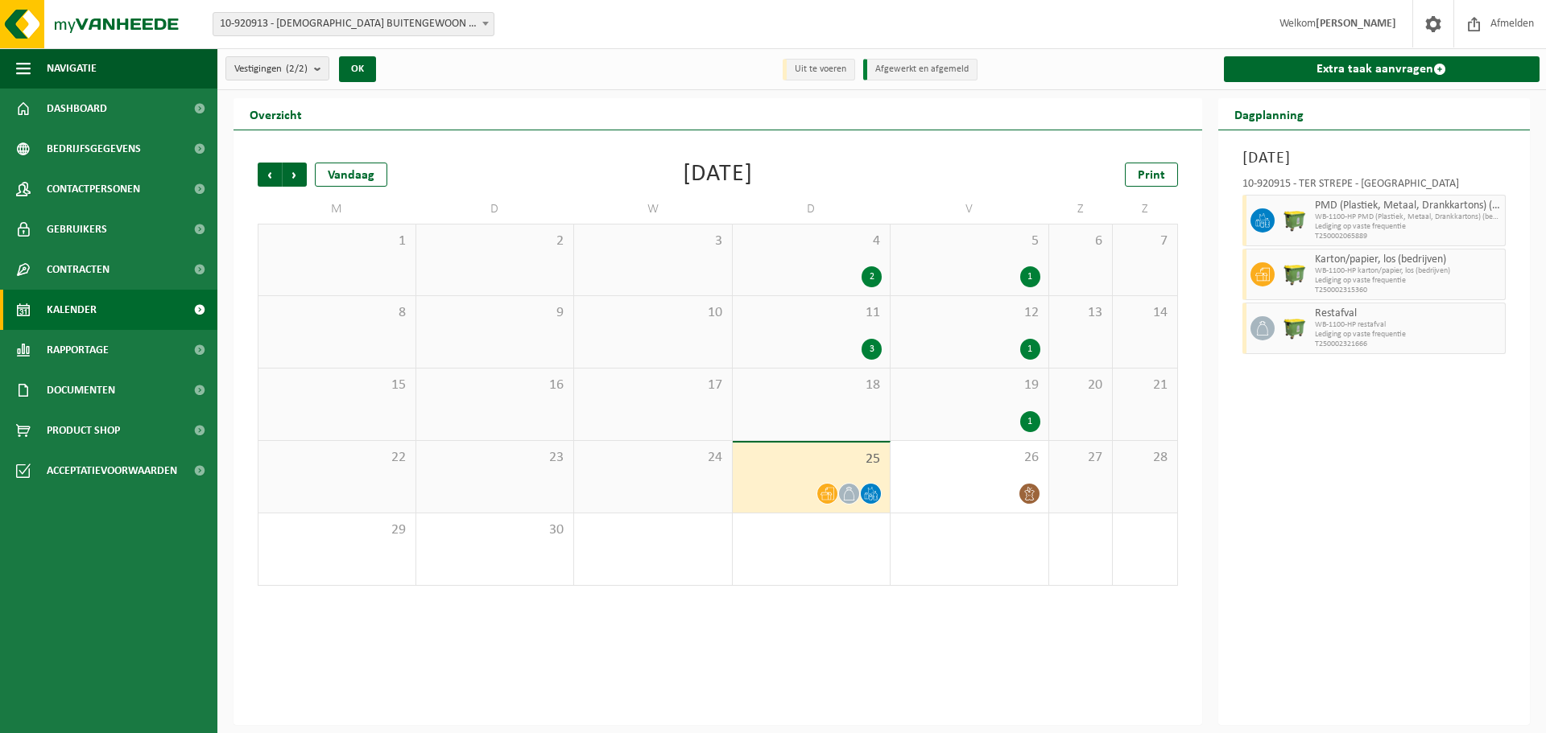  What do you see at coordinates (271, 69) in the screenshot?
I see `span: Vestigingen` at bounding box center [271, 69].